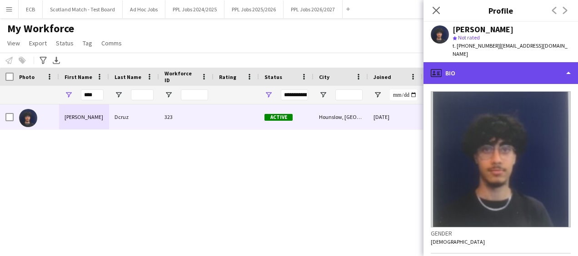 This screenshot has height=256, width=578. I want to click on button: Ad Hoc Jobs, so click(144, 9).